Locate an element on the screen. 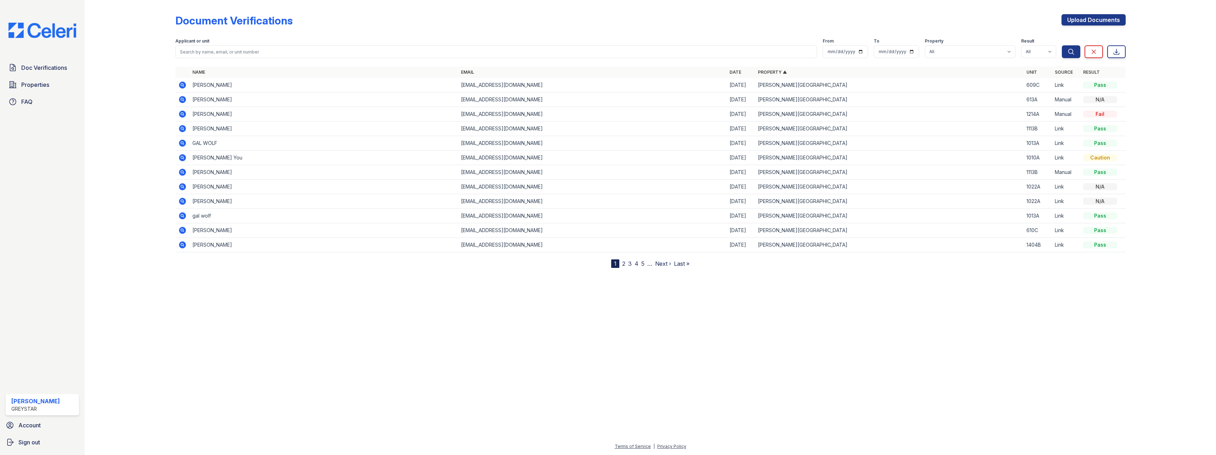  div: Fail is located at coordinates (1100, 114).